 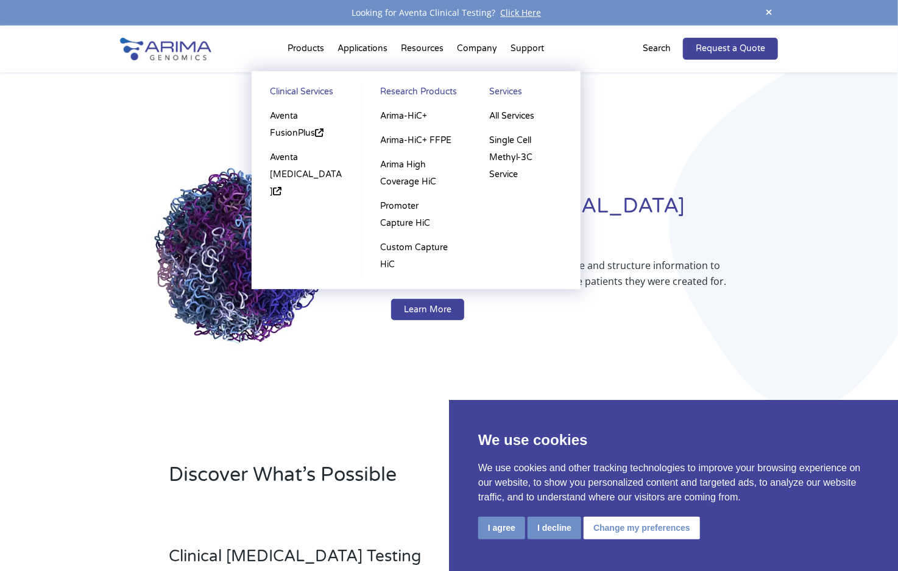 What do you see at coordinates (526, 158) in the screenshot?
I see `a: Single Cell Methyl-3C Service` at bounding box center [526, 158].